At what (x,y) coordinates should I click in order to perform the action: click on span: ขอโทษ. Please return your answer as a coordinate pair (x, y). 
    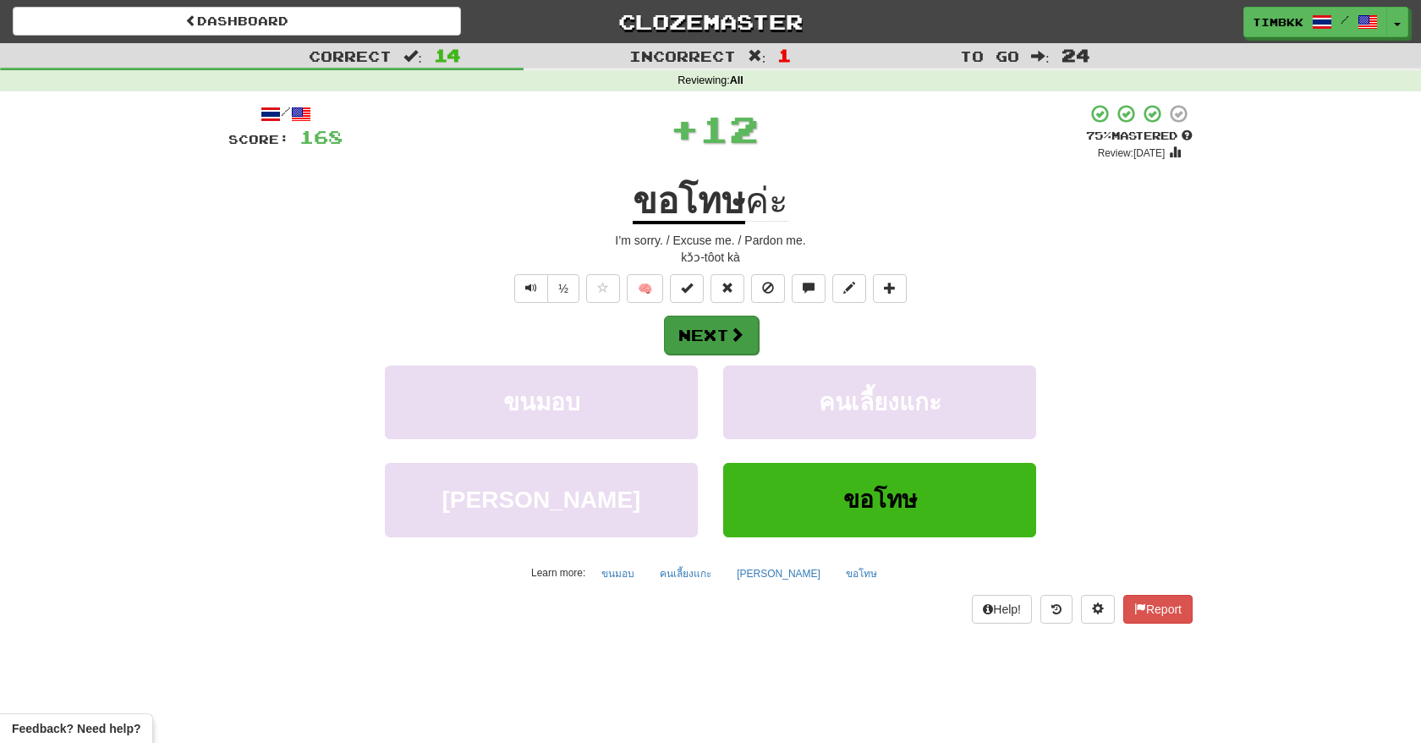
    Looking at the image, I should click on (880, 499).